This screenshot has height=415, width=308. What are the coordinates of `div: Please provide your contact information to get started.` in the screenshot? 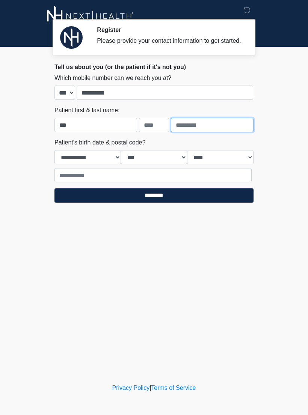 It's located at (169, 41).